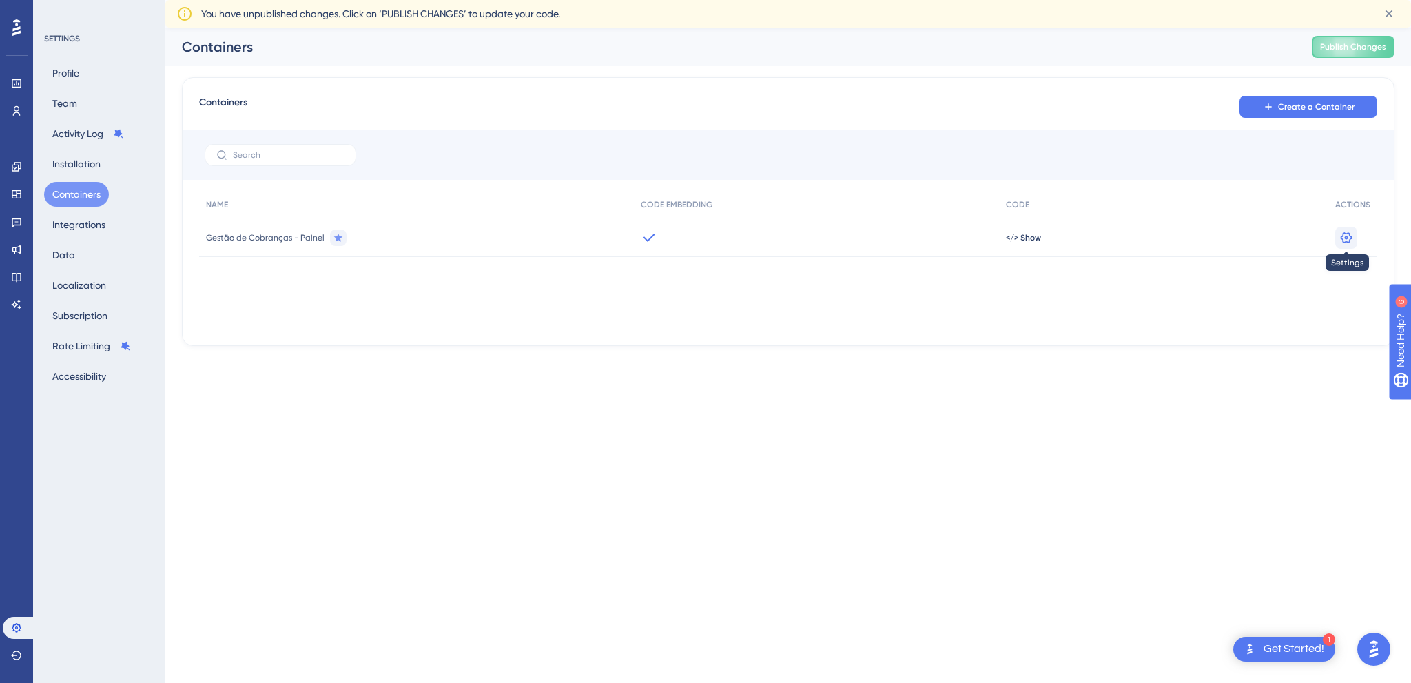 The height and width of the screenshot is (683, 1411). I want to click on span: Create a Container, so click(1316, 107).